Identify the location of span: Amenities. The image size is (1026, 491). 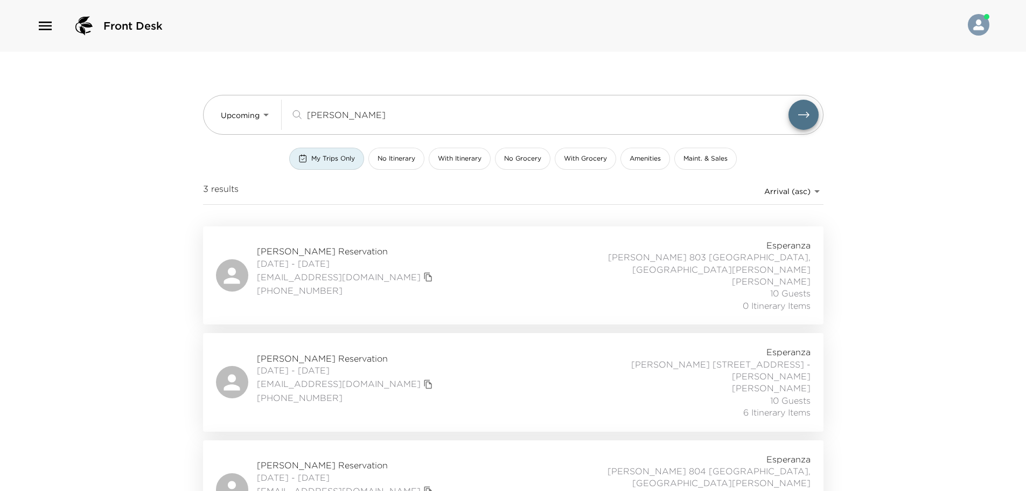
(645, 158).